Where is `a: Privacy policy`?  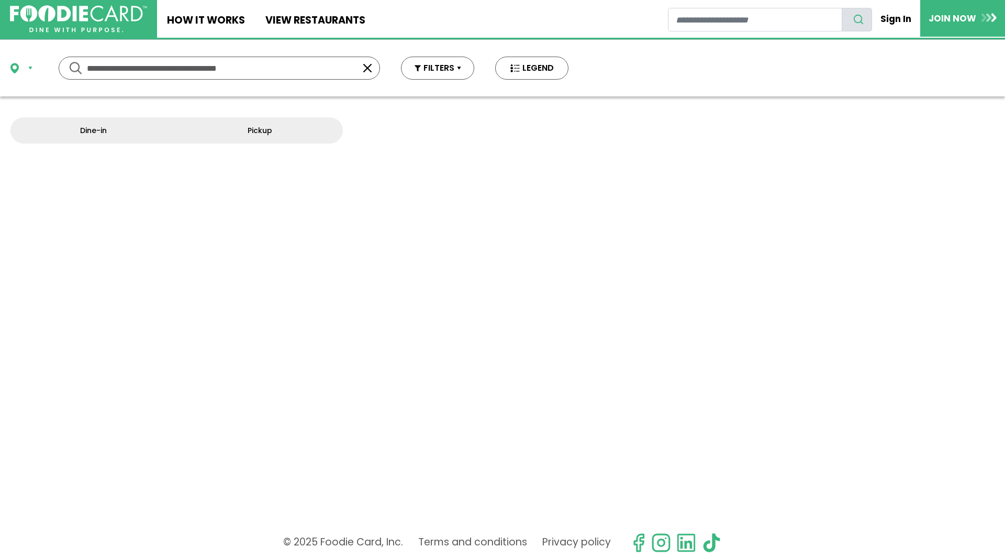 a: Privacy policy is located at coordinates (576, 542).